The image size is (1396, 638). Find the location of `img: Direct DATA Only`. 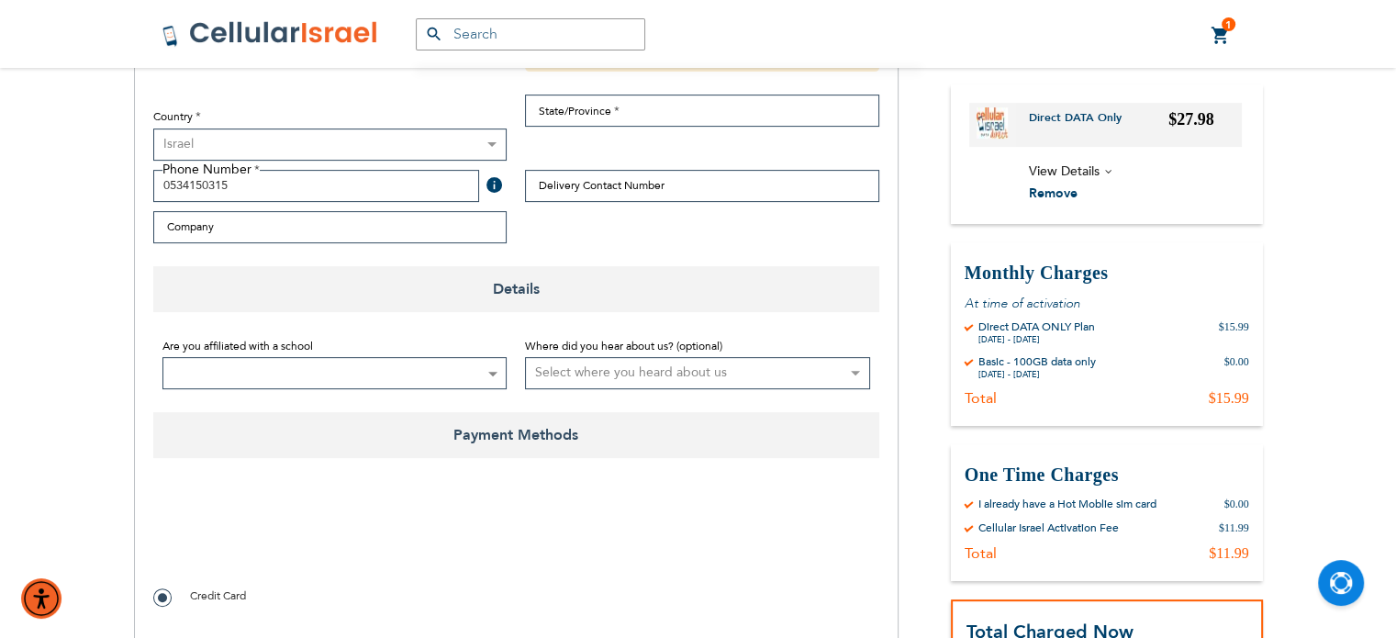

img: Direct DATA Only is located at coordinates (992, 122).